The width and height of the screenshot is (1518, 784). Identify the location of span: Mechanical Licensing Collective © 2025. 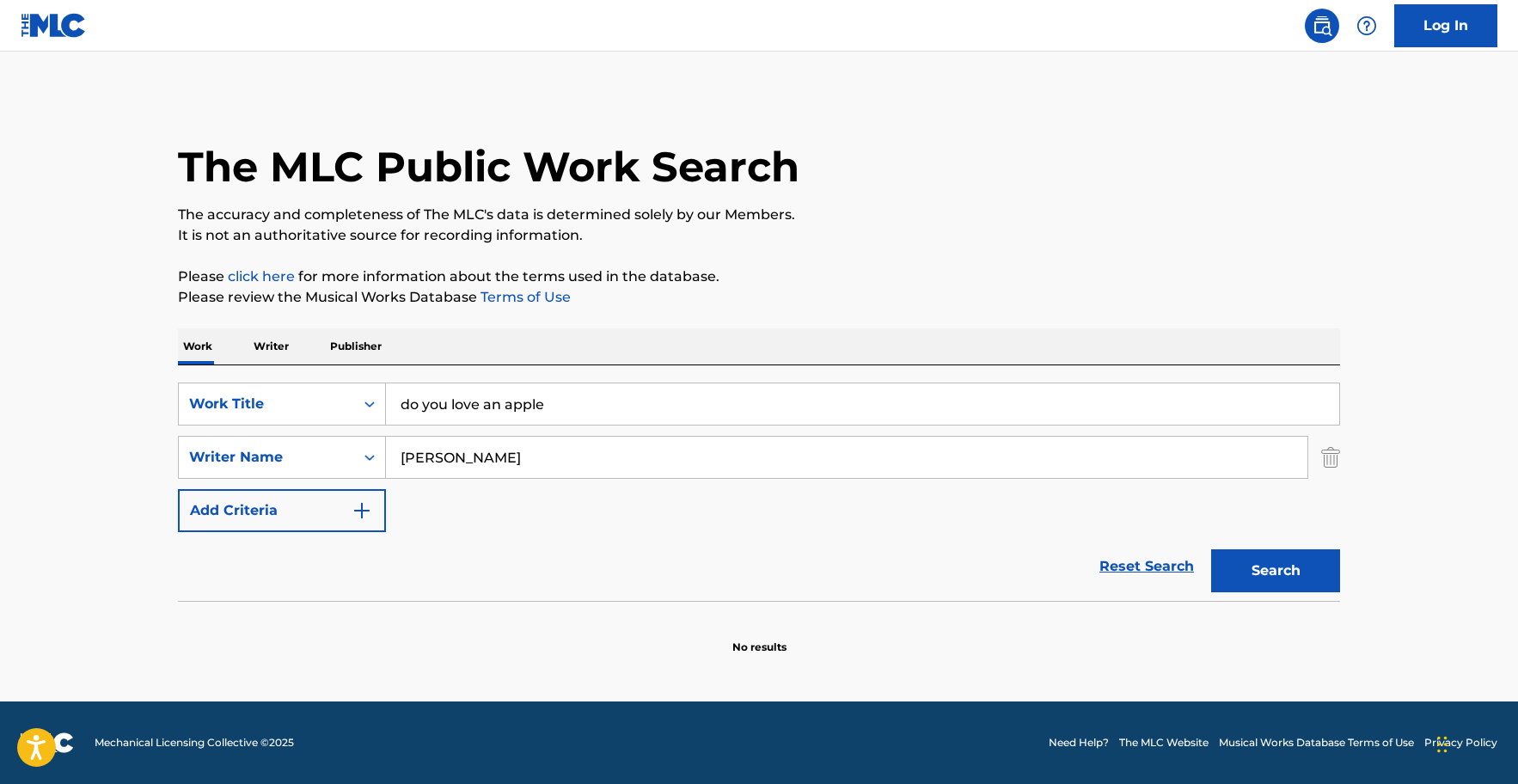
(194, 742).